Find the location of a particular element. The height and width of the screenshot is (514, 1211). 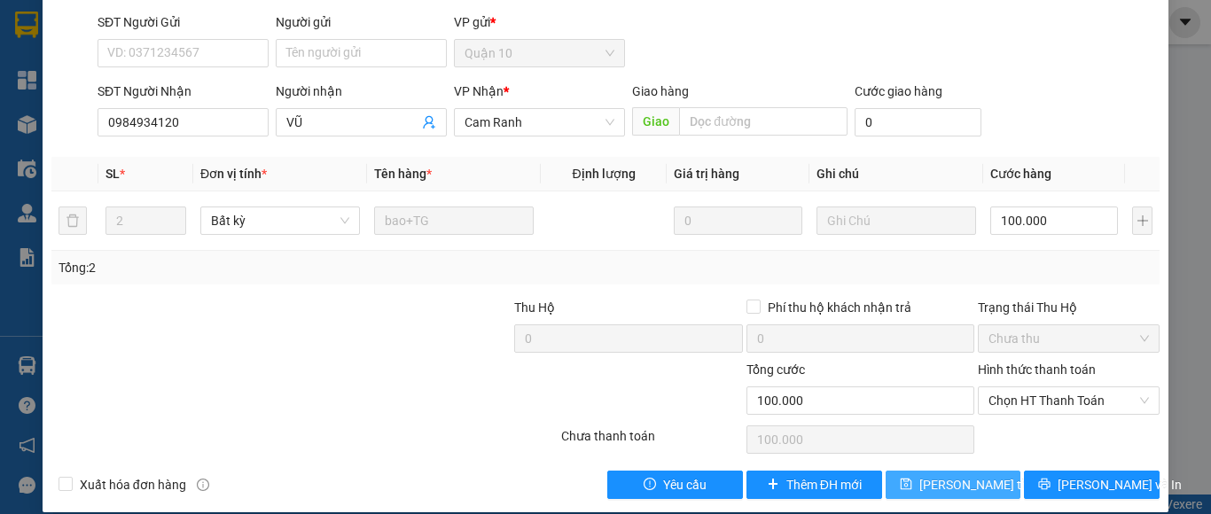

div: SĐT Người Nhận is located at coordinates (183, 91).